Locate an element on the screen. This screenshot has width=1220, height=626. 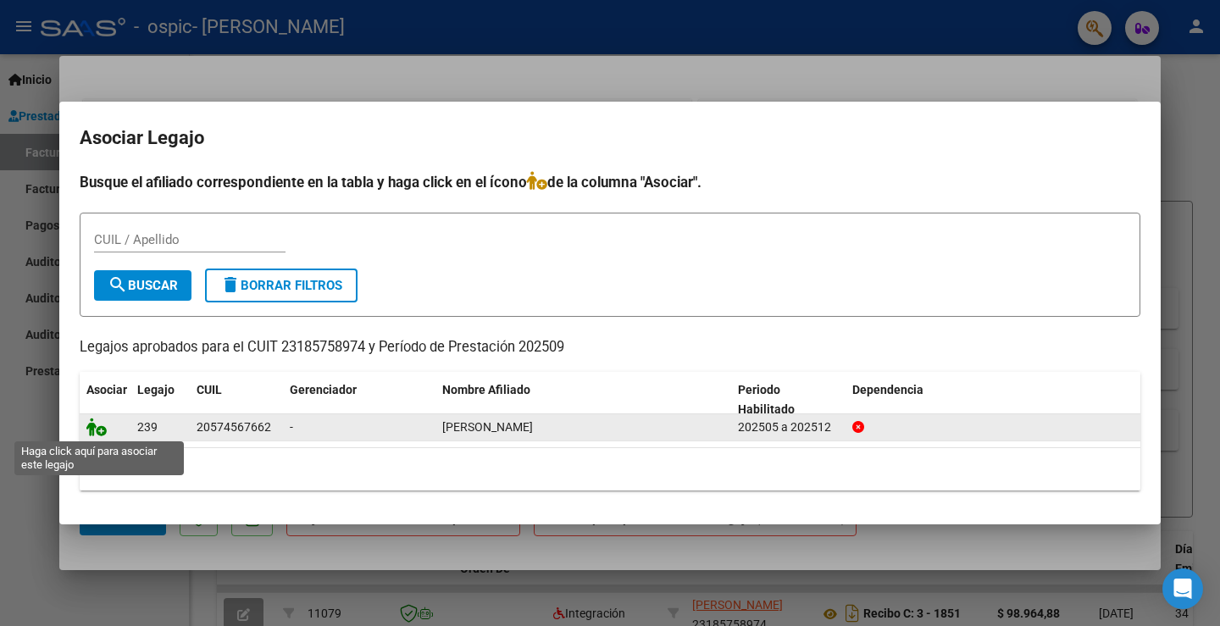
datatable-header-cell: Gerenciador is located at coordinates (359, 400).